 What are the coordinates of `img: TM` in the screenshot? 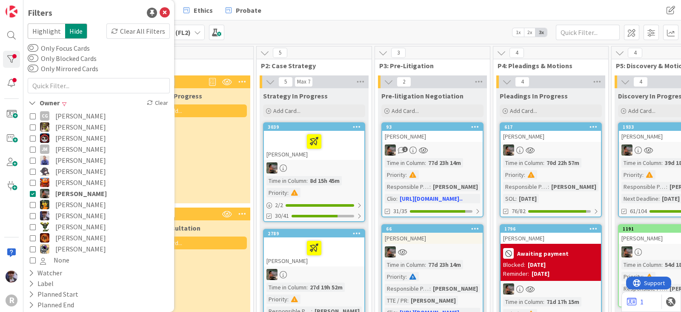 It's located at (45, 249).